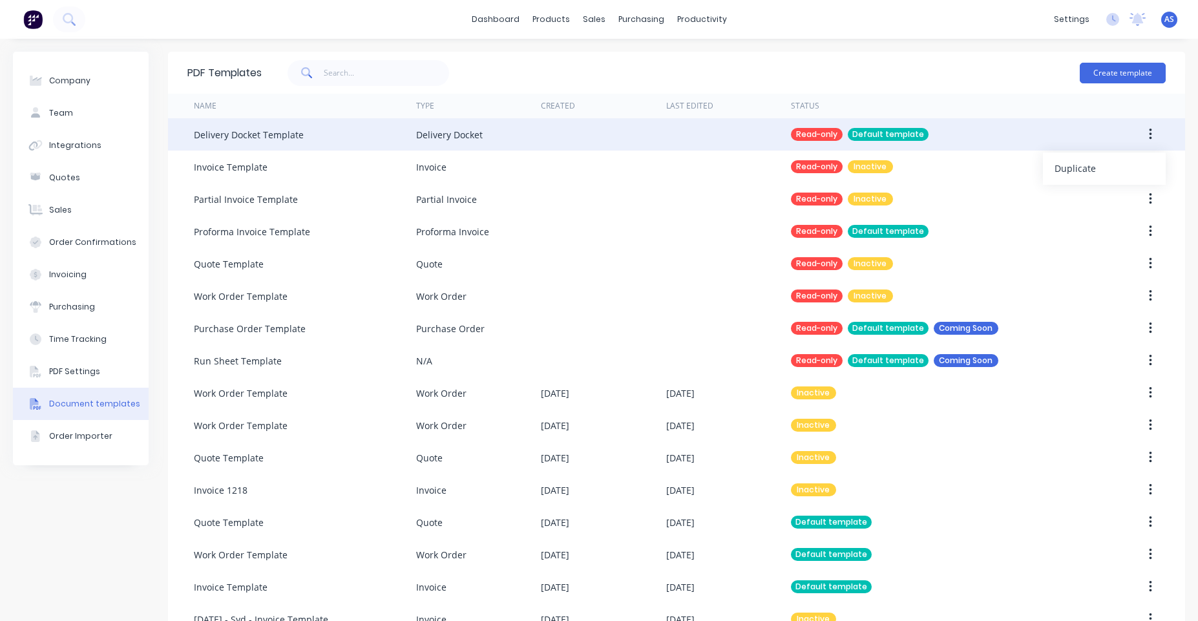 The width and height of the screenshot is (1198, 621). I want to click on div: Company, so click(70, 81).